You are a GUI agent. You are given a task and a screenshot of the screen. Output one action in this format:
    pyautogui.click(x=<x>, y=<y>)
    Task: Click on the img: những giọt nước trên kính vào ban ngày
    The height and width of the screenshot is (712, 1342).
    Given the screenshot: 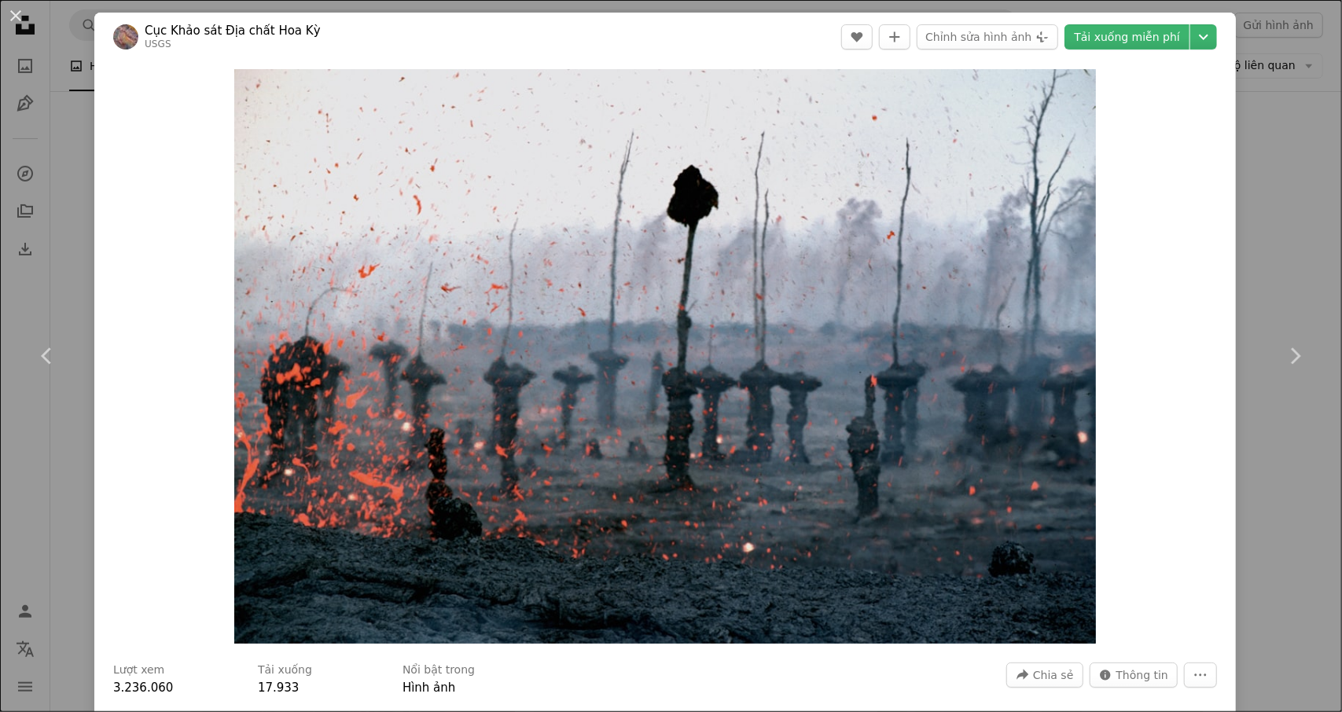 What is the action you would take?
    pyautogui.click(x=665, y=356)
    